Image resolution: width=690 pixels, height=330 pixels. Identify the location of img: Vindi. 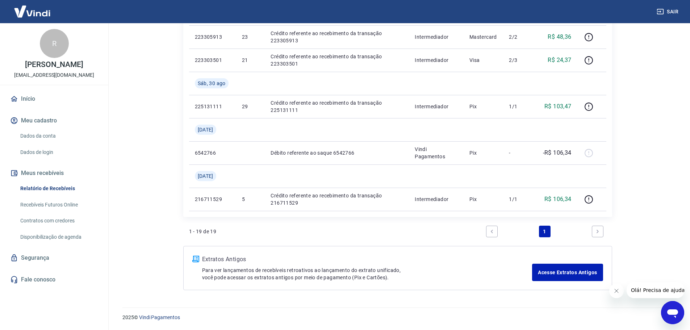
(32, 11).